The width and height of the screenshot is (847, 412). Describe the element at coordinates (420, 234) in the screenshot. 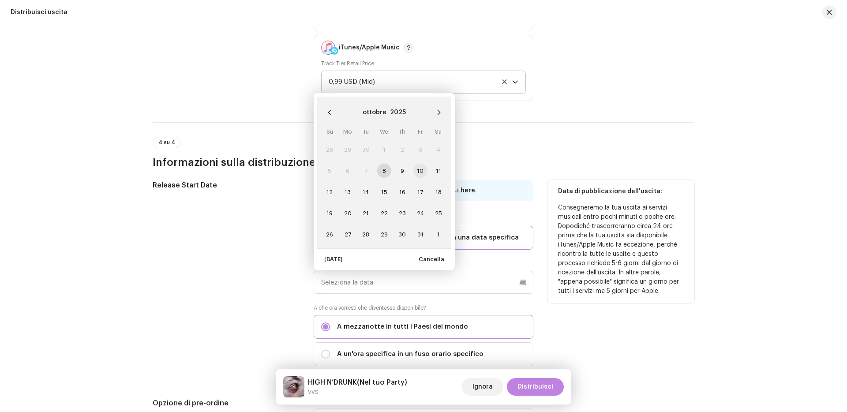

I see `td: 31` at that location.